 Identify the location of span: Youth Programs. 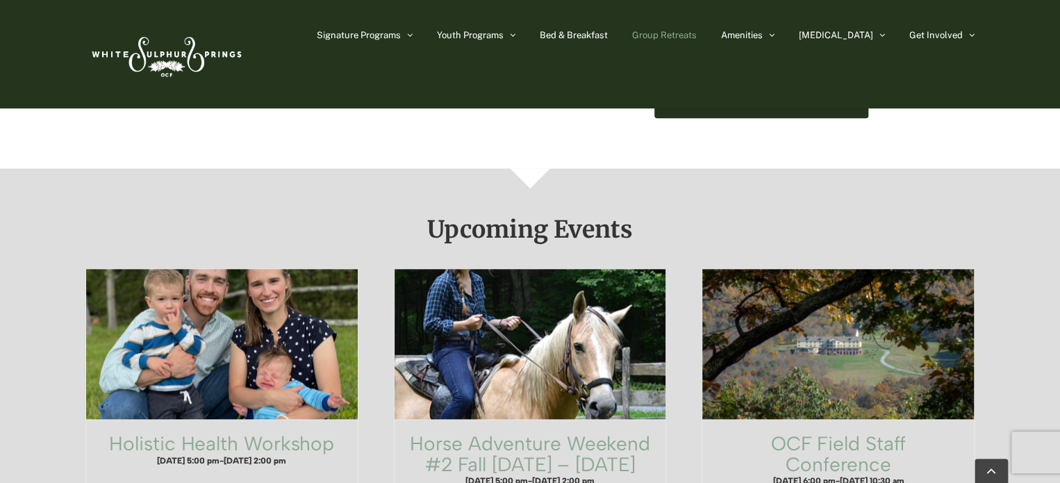
(470, 35).